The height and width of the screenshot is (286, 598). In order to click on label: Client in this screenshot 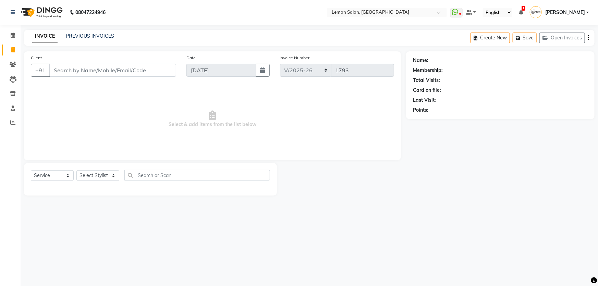, I will do `click(36, 58)`.